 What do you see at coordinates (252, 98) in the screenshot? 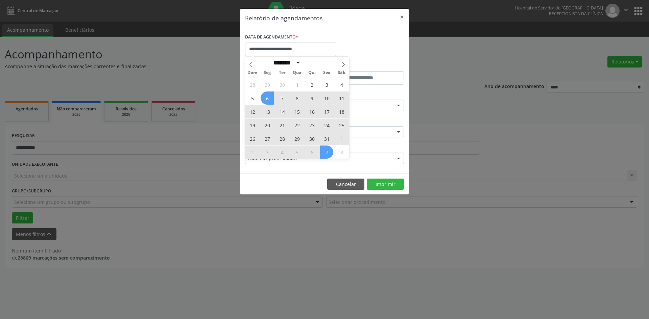
I see `span: Outubro 5, 2025` at bounding box center [252, 98].